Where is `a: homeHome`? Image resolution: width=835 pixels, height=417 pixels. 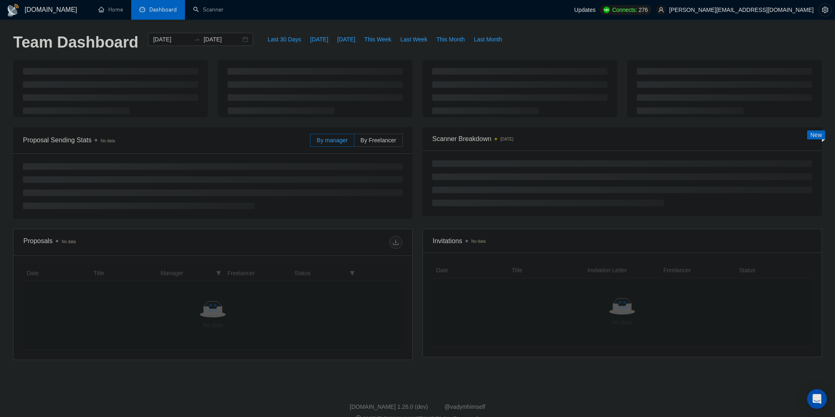 a: homeHome is located at coordinates (111, 9).